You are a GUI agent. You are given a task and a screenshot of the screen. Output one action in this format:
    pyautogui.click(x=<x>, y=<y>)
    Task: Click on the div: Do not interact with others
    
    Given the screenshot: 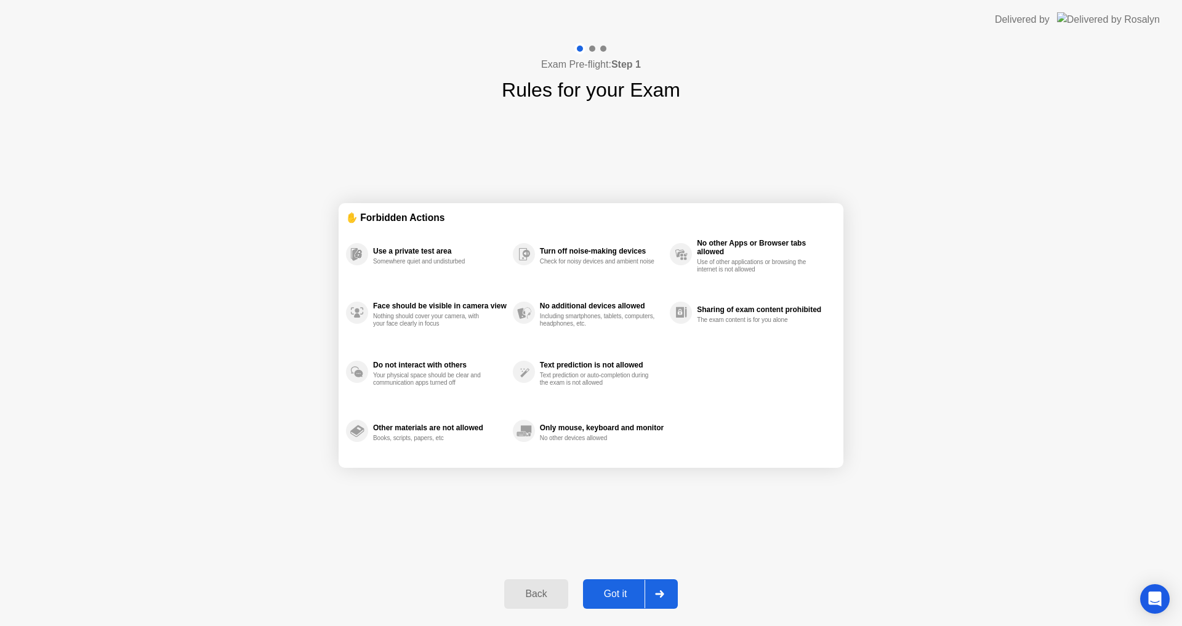 What is the action you would take?
    pyautogui.click(x=440, y=365)
    